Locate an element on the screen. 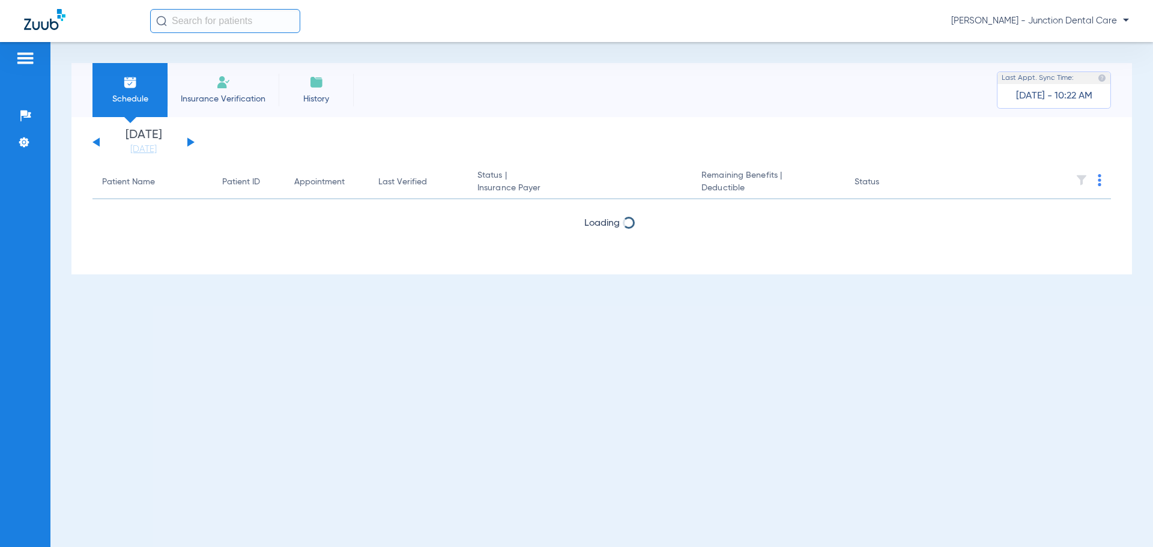  img: filter.svg is located at coordinates (1081, 180).